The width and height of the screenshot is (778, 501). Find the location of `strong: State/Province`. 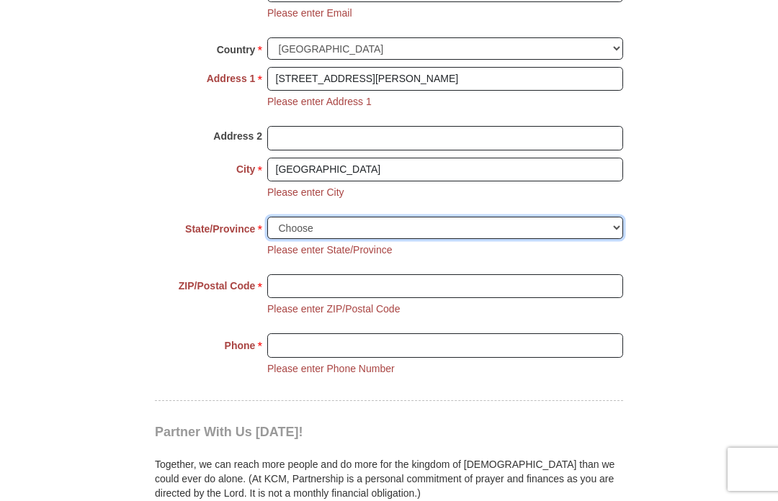

strong: State/Province is located at coordinates (220, 229).